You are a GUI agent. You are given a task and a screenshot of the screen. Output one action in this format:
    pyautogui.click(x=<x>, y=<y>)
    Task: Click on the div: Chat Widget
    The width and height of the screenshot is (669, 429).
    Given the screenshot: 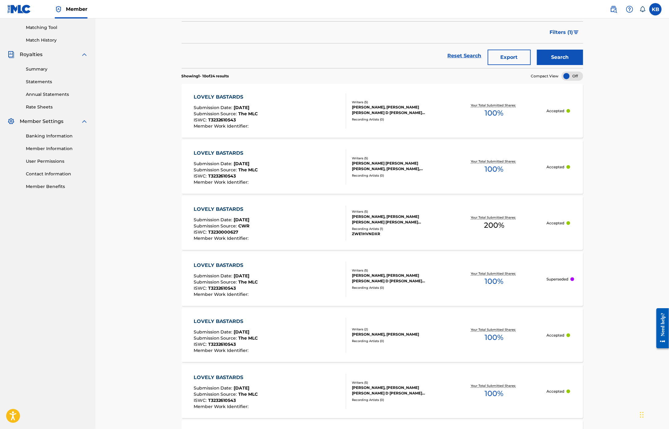 What is the action you would take?
    pyautogui.click(x=654, y=414)
    